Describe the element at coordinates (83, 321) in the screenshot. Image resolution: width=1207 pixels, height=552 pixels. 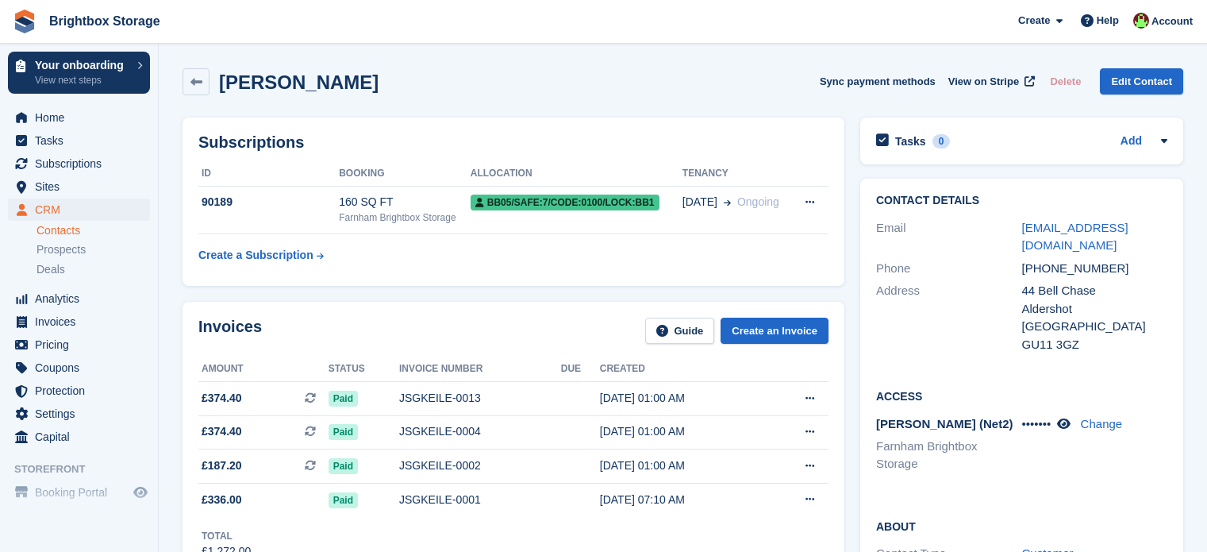
I see `span: Invoices` at that location.